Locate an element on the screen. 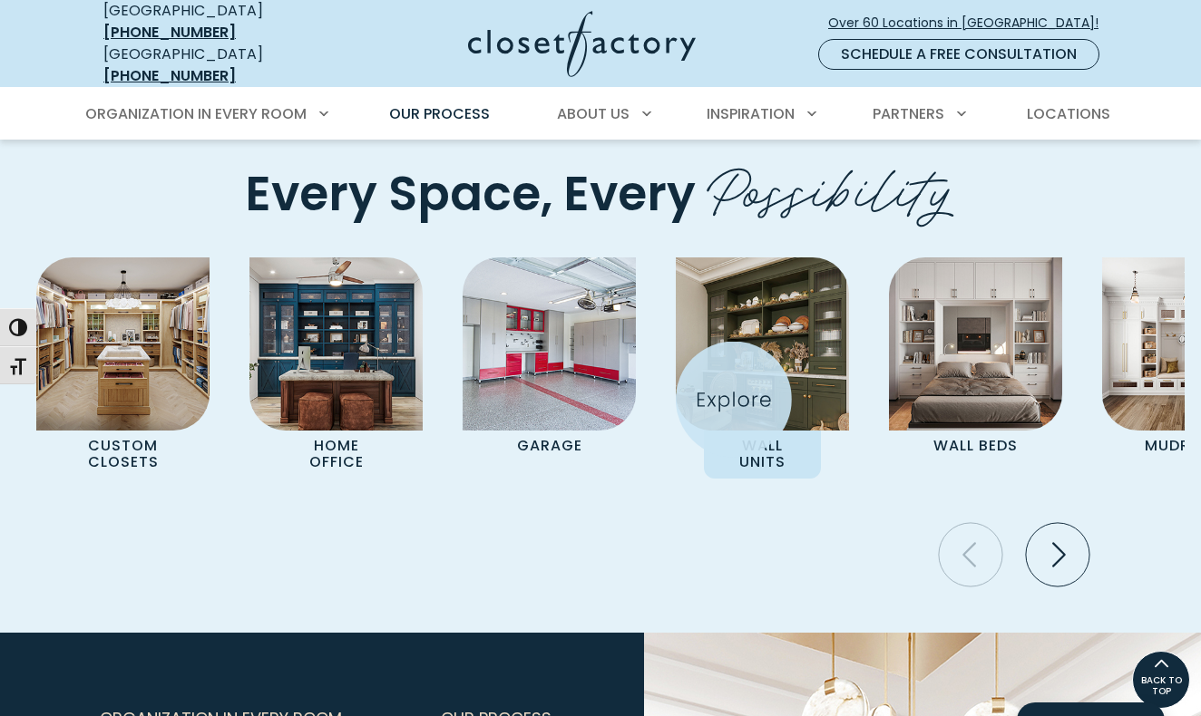  img: Closet Factory Logo is located at coordinates (581, 44).